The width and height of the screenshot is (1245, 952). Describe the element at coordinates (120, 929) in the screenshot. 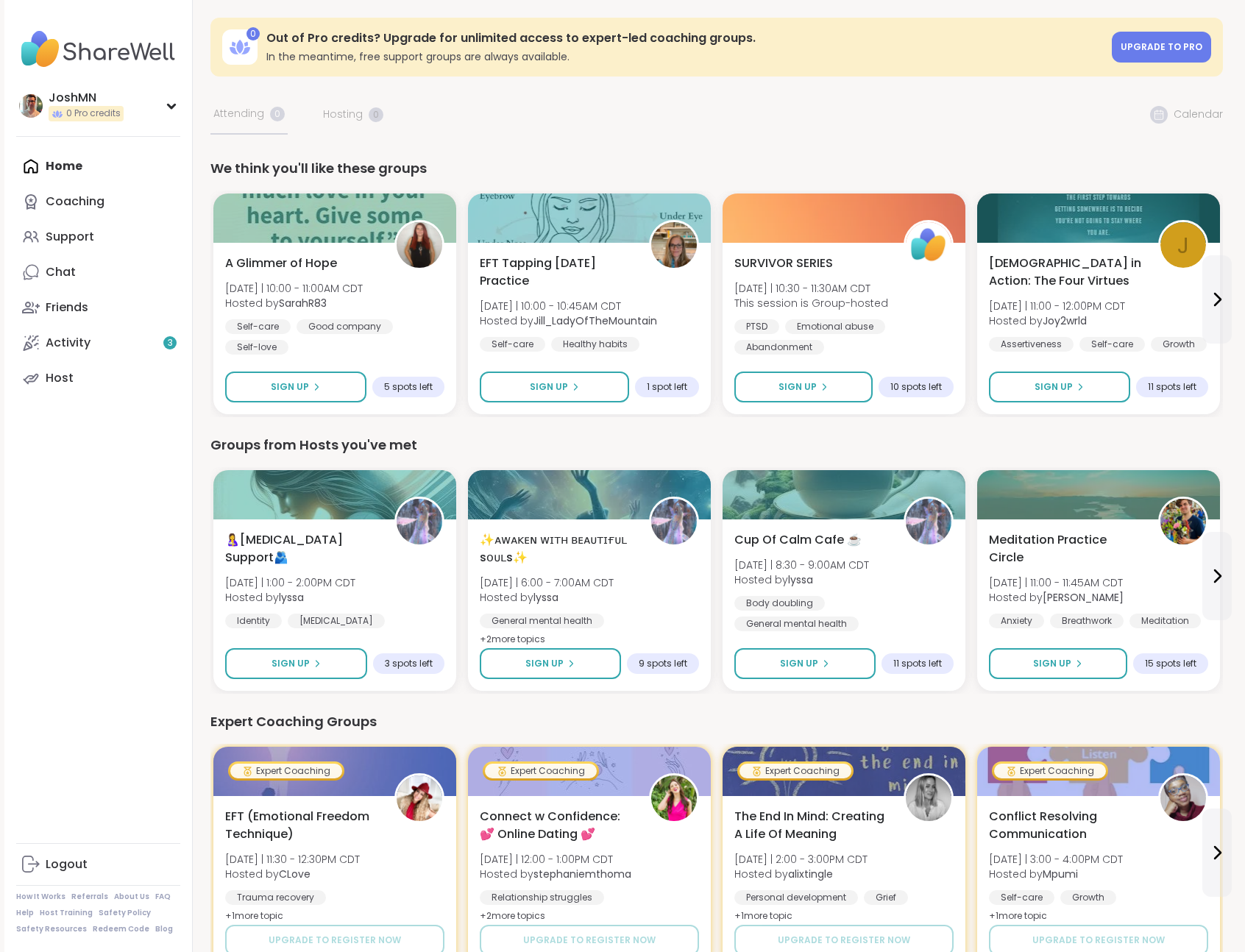

I see `a: Redeem Code` at that location.